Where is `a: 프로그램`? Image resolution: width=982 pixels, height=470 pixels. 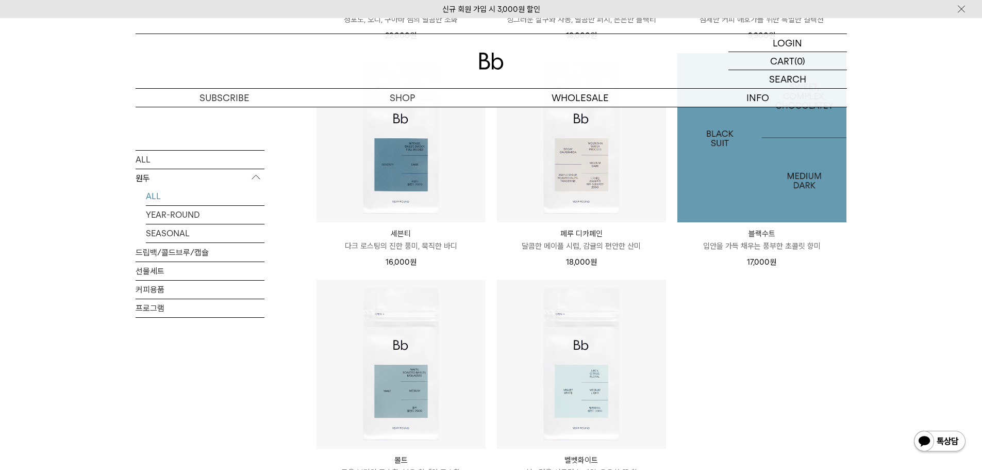
a: 프로그램 is located at coordinates (200, 307).